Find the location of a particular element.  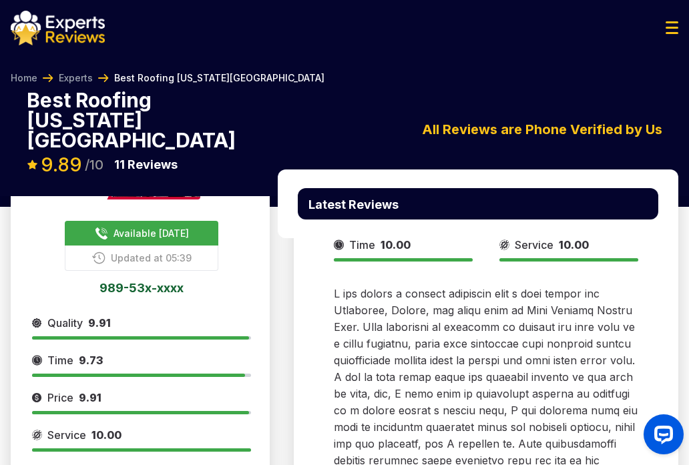

p: Reviews is located at coordinates (146, 165).